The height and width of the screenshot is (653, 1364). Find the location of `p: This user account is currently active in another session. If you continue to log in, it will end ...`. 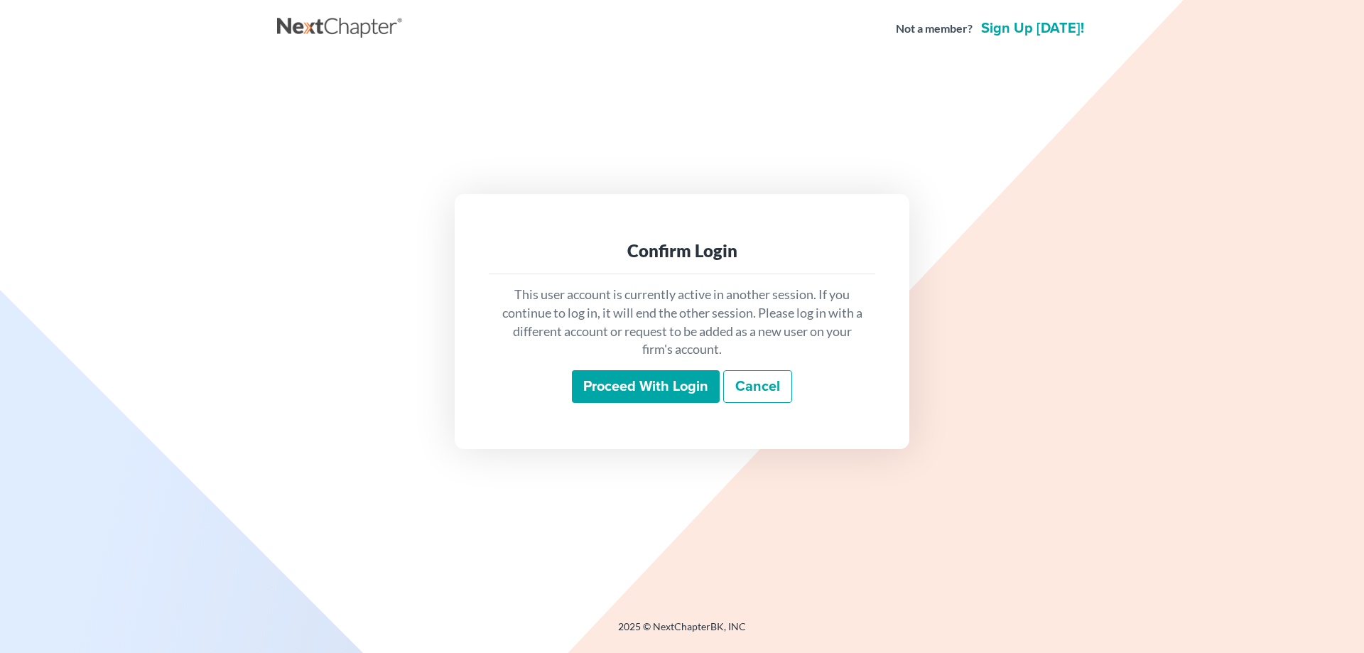

p: This user account is currently active in another session. If you continue to log in, it will end ... is located at coordinates (682, 322).